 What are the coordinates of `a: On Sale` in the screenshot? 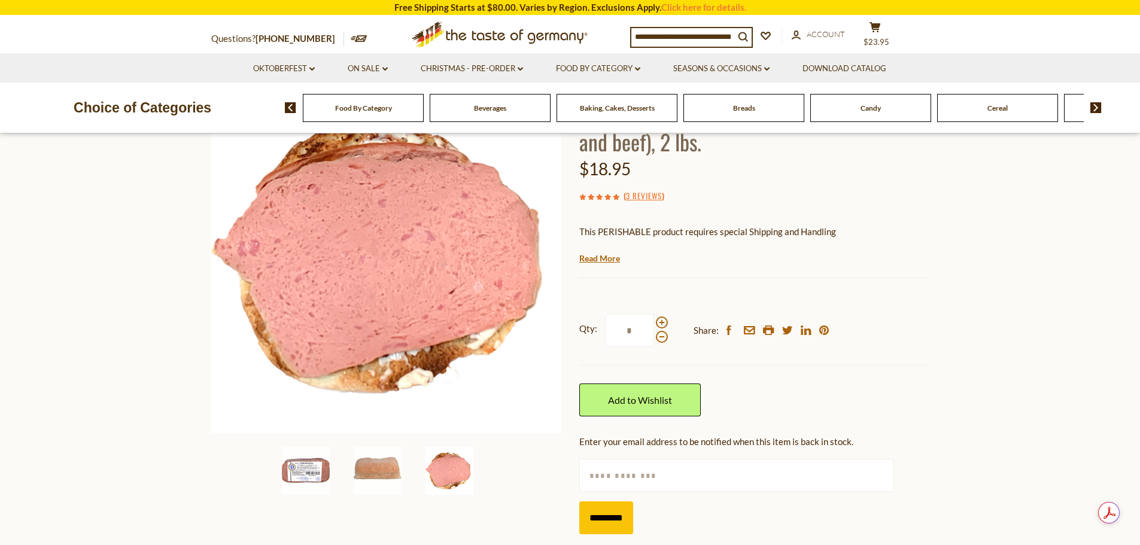 It's located at (368, 69).